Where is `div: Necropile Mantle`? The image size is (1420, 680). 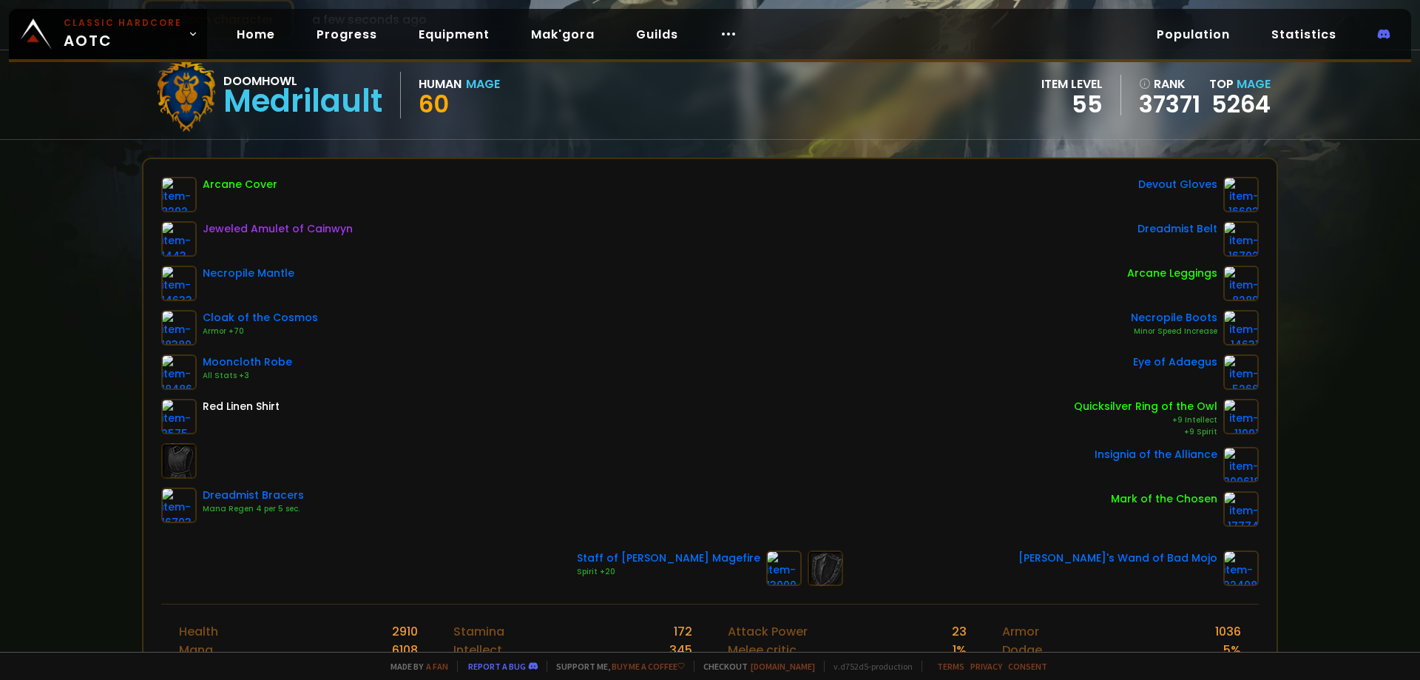
div: Necropile Mantle is located at coordinates (248, 273).